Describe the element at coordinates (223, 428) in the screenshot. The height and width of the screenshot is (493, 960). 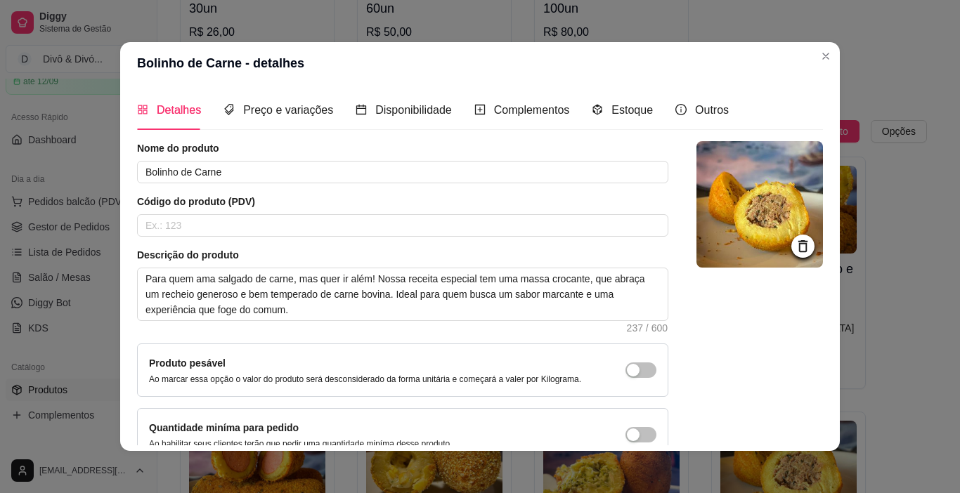
I see `label: Quantidade miníma para pedido` at that location.